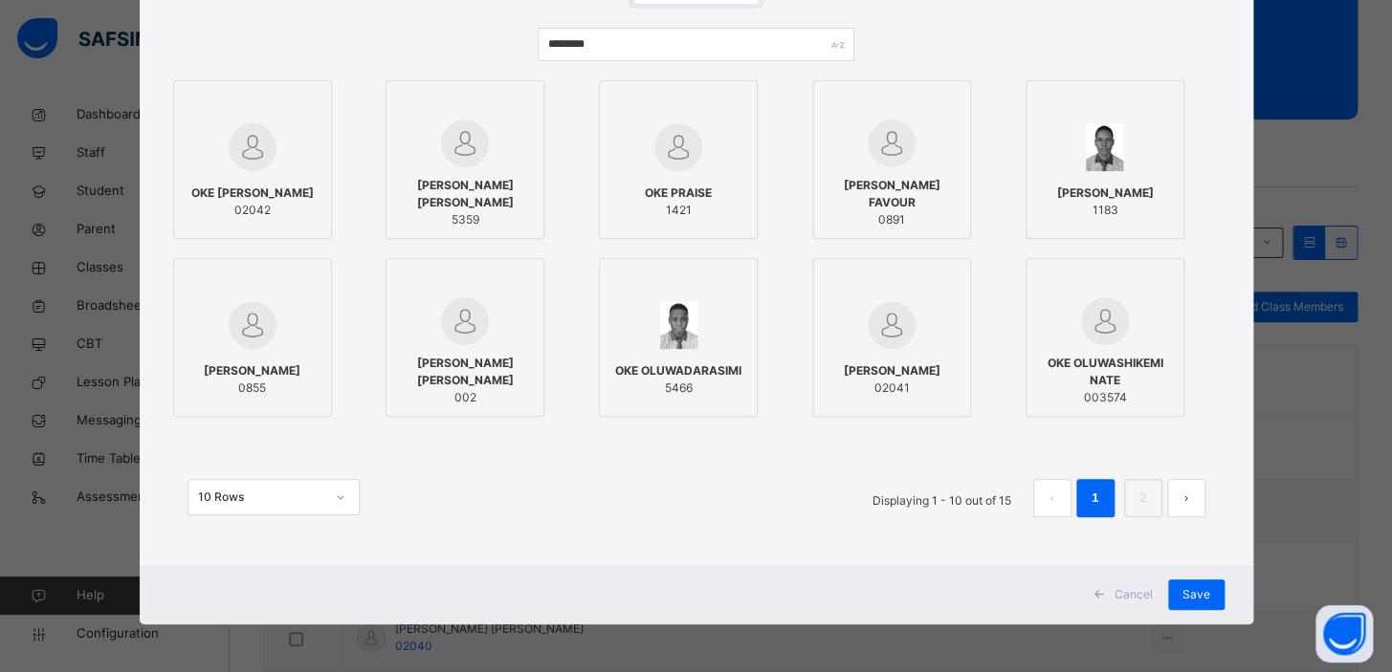  I want to click on span: 0891, so click(891, 220).